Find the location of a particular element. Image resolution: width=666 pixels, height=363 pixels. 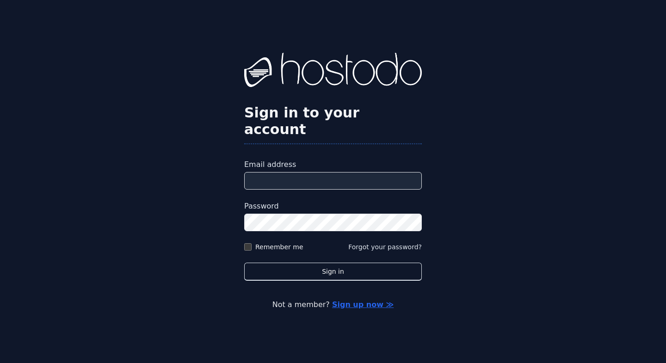

label: Password is located at coordinates (333, 206).